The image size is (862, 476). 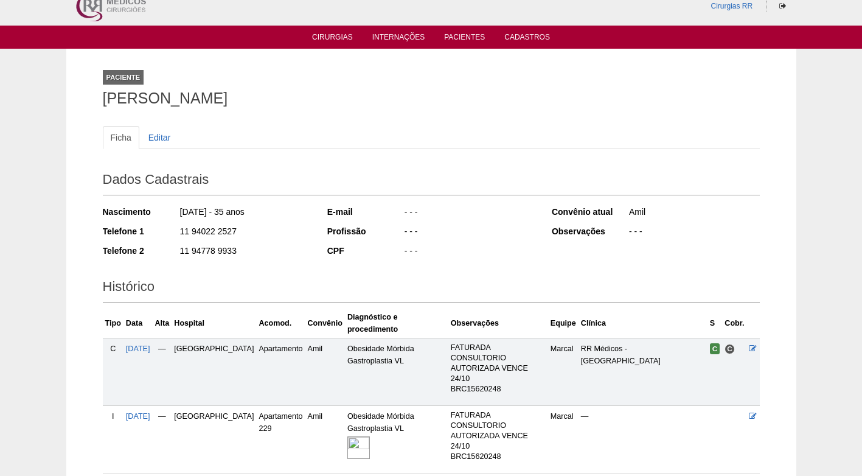 I want to click on h2: Histórico, so click(x=431, y=288).